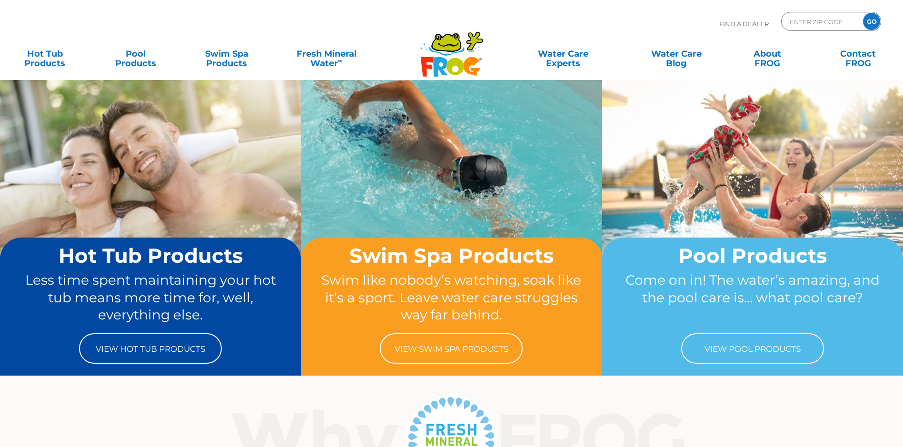 Image resolution: width=903 pixels, height=447 pixels. I want to click on a: Hot TubProducts, so click(45, 54).